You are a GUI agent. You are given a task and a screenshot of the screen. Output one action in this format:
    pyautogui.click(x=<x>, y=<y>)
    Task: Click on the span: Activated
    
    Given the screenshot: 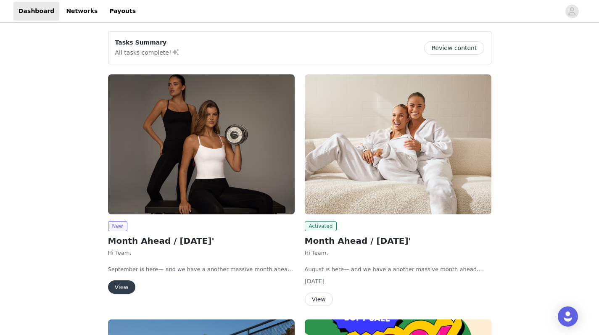 What is the action you would take?
    pyautogui.click(x=321, y=226)
    